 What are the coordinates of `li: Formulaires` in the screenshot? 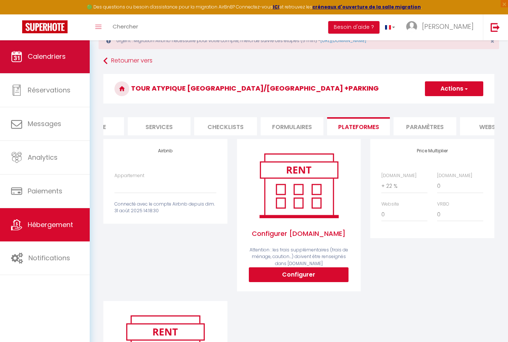 It's located at (292, 126).